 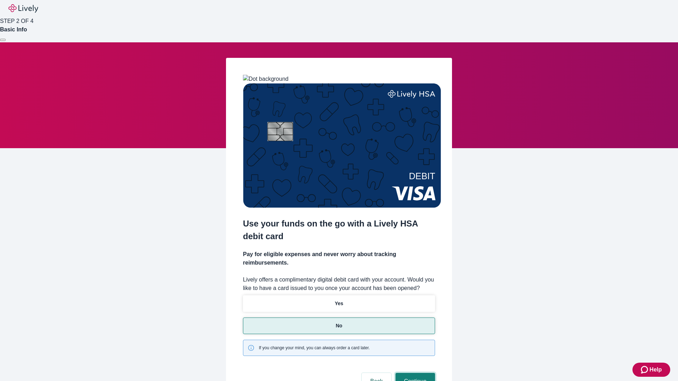 I want to click on button: Yes, so click(x=339, y=304).